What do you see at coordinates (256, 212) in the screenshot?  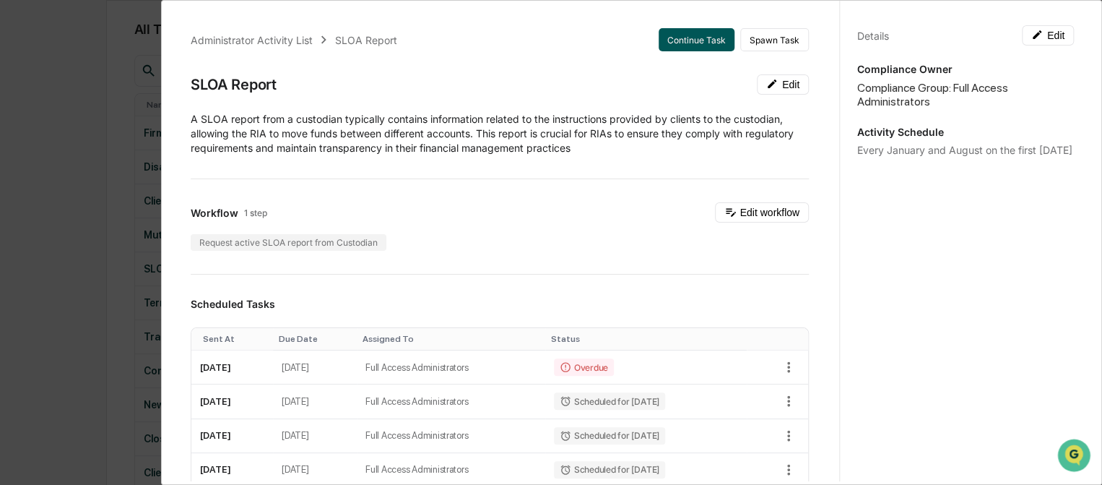 I see `span: 1 step` at bounding box center [256, 212].